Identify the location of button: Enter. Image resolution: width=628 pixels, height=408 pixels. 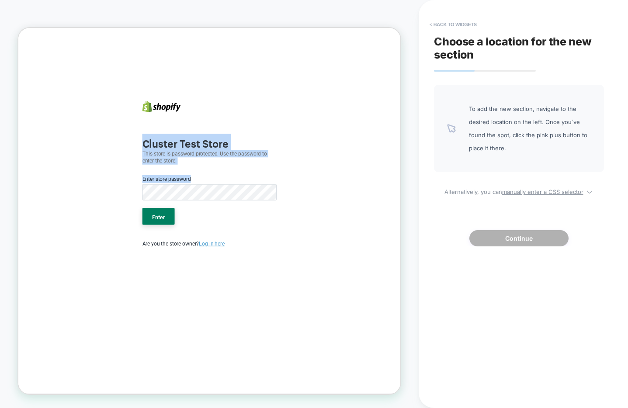
(187, 251).